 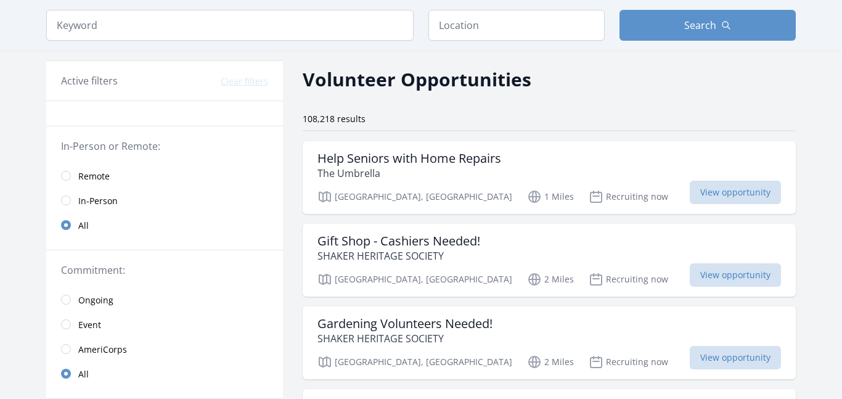 What do you see at coordinates (89, 325) in the screenshot?
I see `span: Event` at bounding box center [89, 325].